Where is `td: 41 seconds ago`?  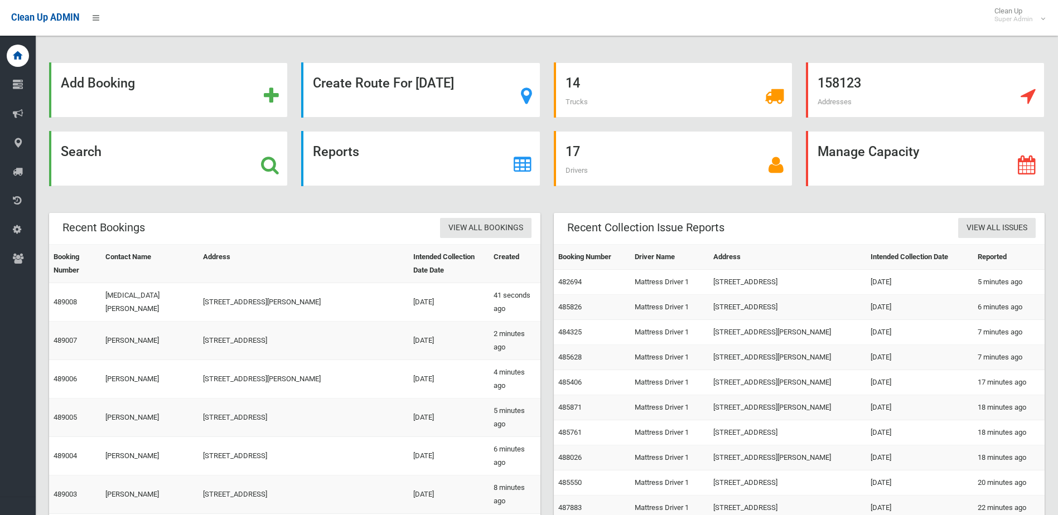
td: 41 seconds ago is located at coordinates (514, 302).